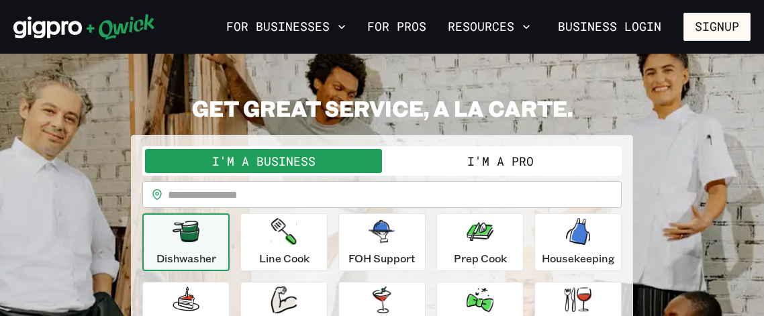 The image size is (764, 316). I want to click on button: Dishwasher, so click(186, 242).